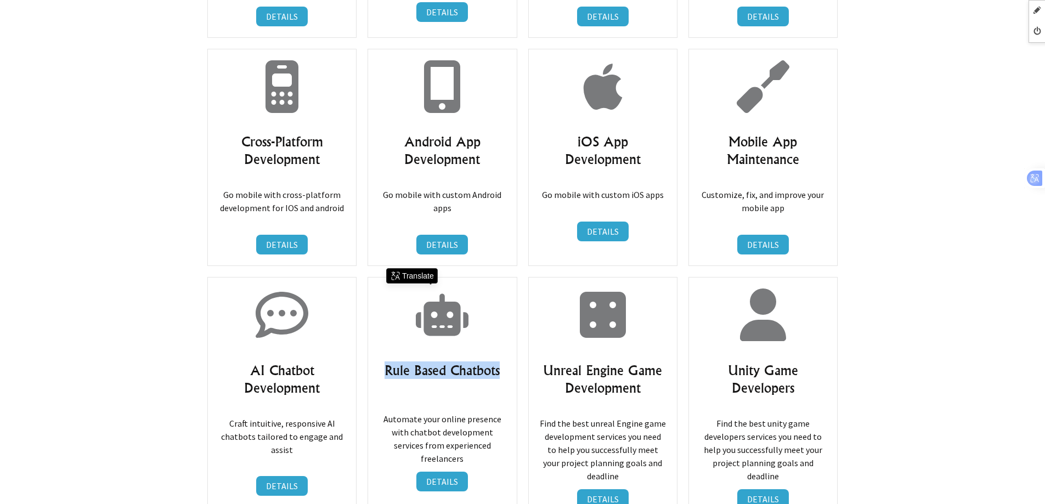  I want to click on h3: Unity Game Developers, so click(763, 379).